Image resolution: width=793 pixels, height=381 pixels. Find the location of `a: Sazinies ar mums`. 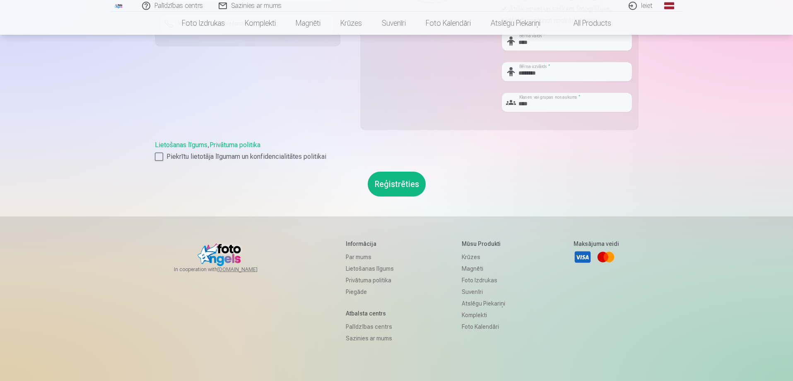

a: Sazinies ar mums is located at coordinates (370, 338).